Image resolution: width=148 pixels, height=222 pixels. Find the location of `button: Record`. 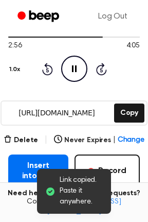

button: Record is located at coordinates (107, 171).